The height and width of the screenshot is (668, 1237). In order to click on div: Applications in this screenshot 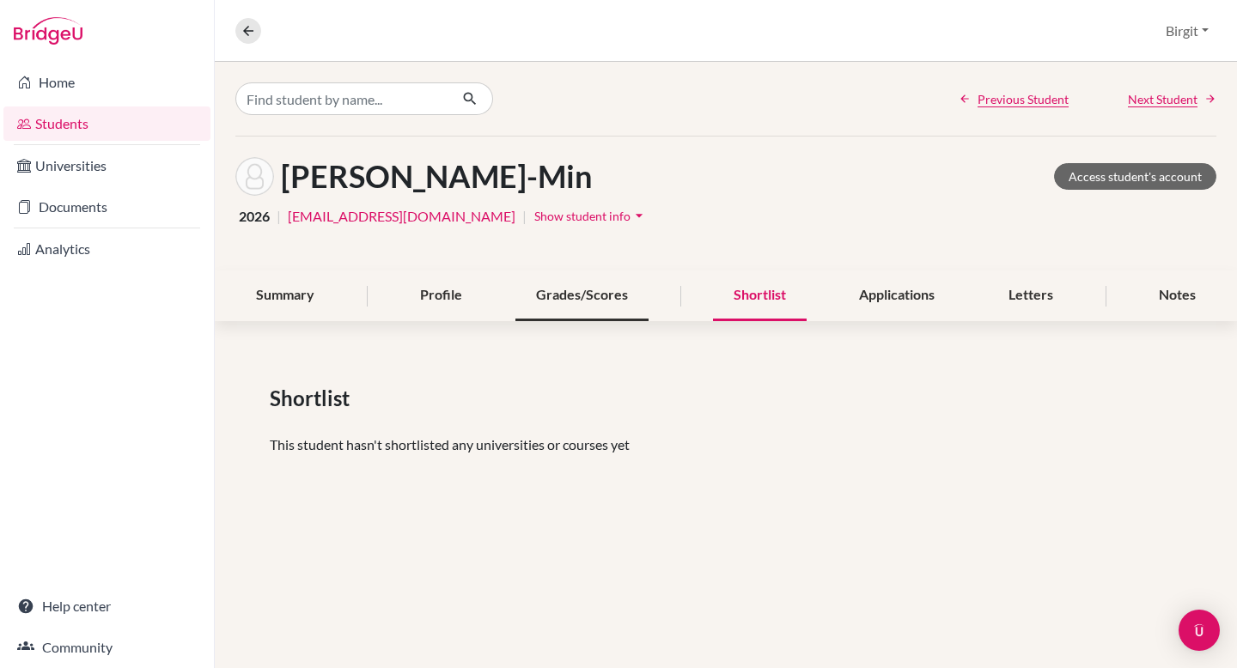, I will do `click(897, 296)`.